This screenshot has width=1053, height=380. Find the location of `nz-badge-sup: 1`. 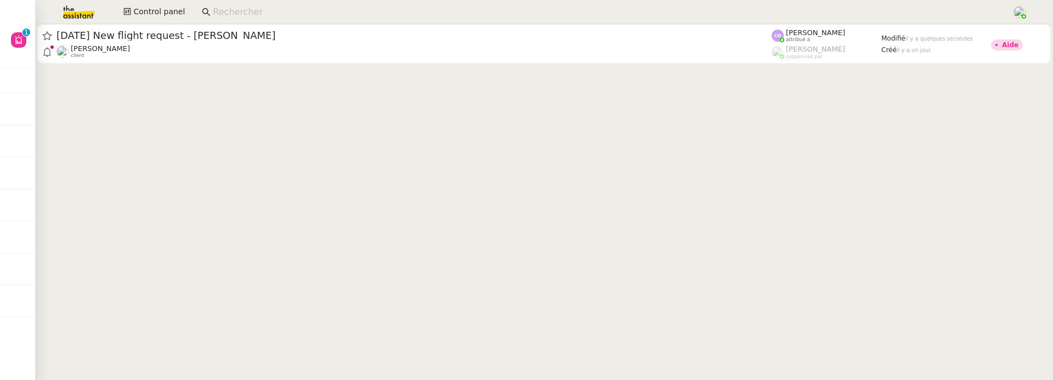

nz-badge-sup: 1 is located at coordinates (26, 32).